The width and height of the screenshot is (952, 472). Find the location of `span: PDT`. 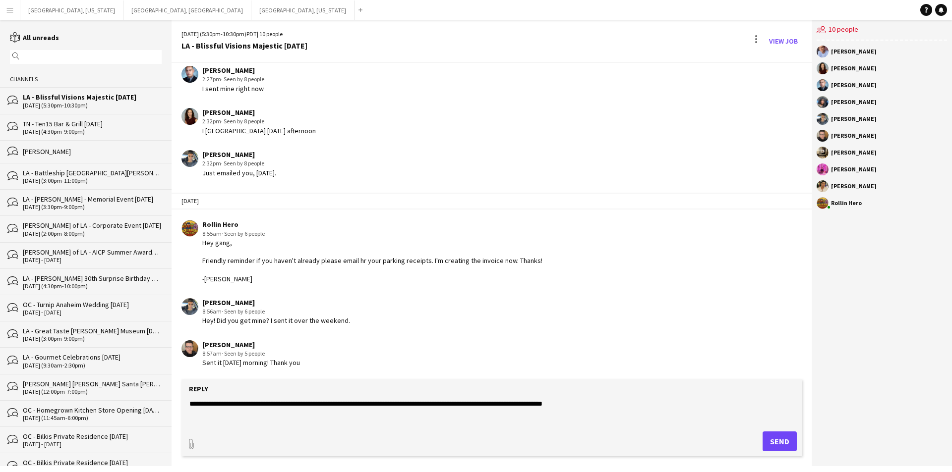

span: PDT is located at coordinates (251, 34).